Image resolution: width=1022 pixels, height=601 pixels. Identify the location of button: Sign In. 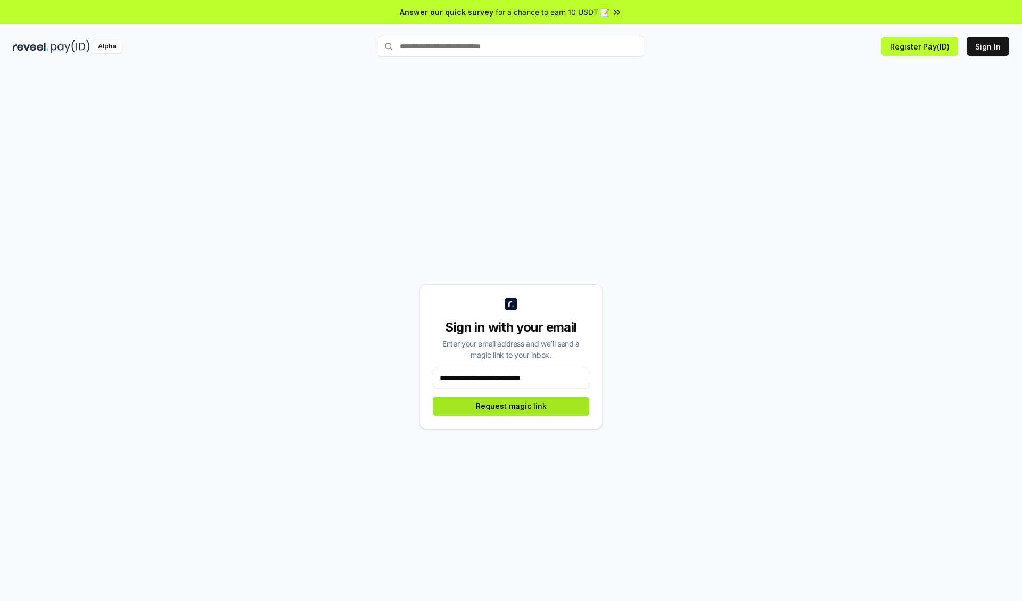
(988, 46).